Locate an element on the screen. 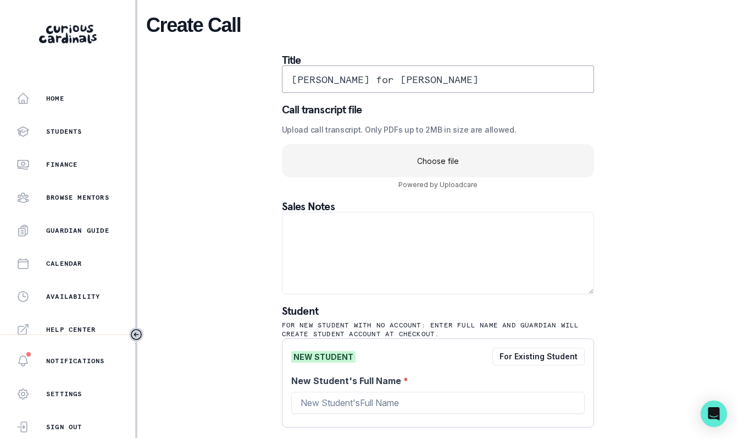 Image resolution: width=738 pixels, height=438 pixels. p: Sales Notes is located at coordinates (438, 206).